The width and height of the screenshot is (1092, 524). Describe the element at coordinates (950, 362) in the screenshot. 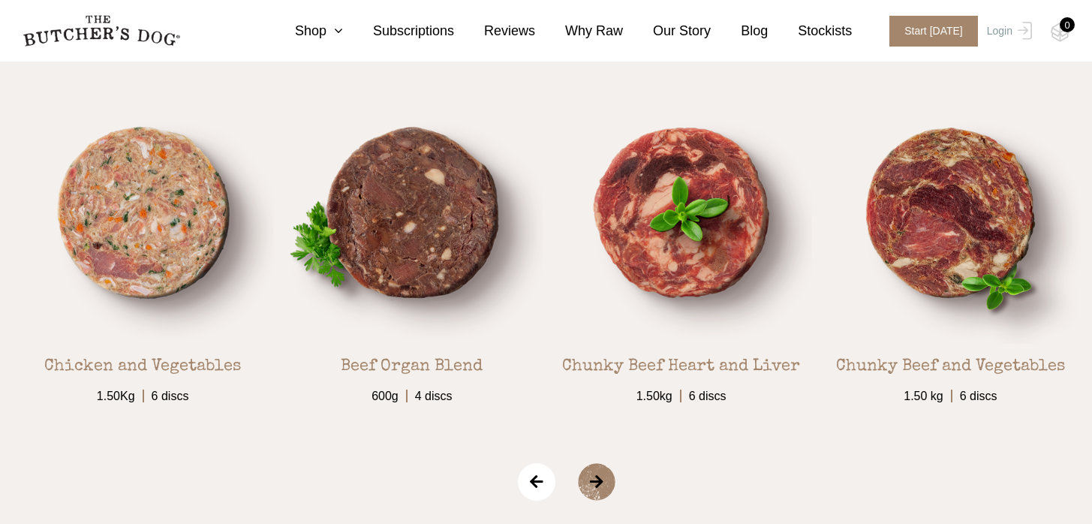

I see `div: Chunky Beef and Vegetables` at that location.